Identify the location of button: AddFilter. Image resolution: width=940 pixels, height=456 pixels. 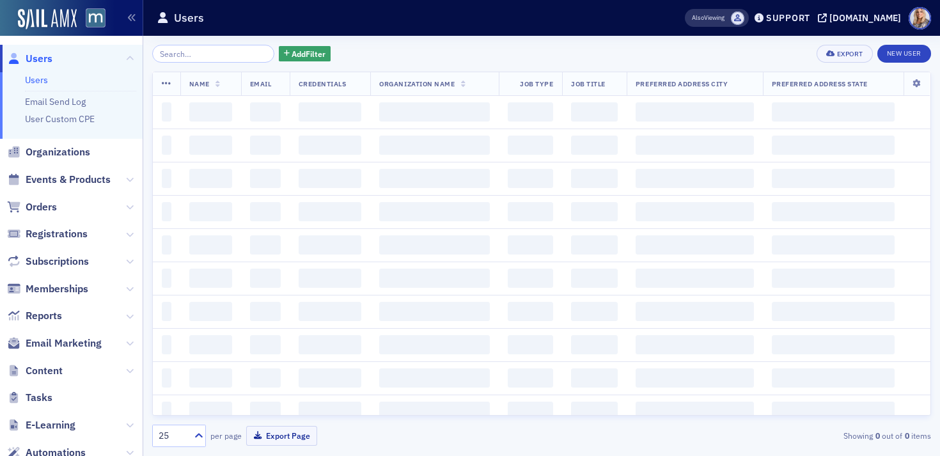
(305, 54).